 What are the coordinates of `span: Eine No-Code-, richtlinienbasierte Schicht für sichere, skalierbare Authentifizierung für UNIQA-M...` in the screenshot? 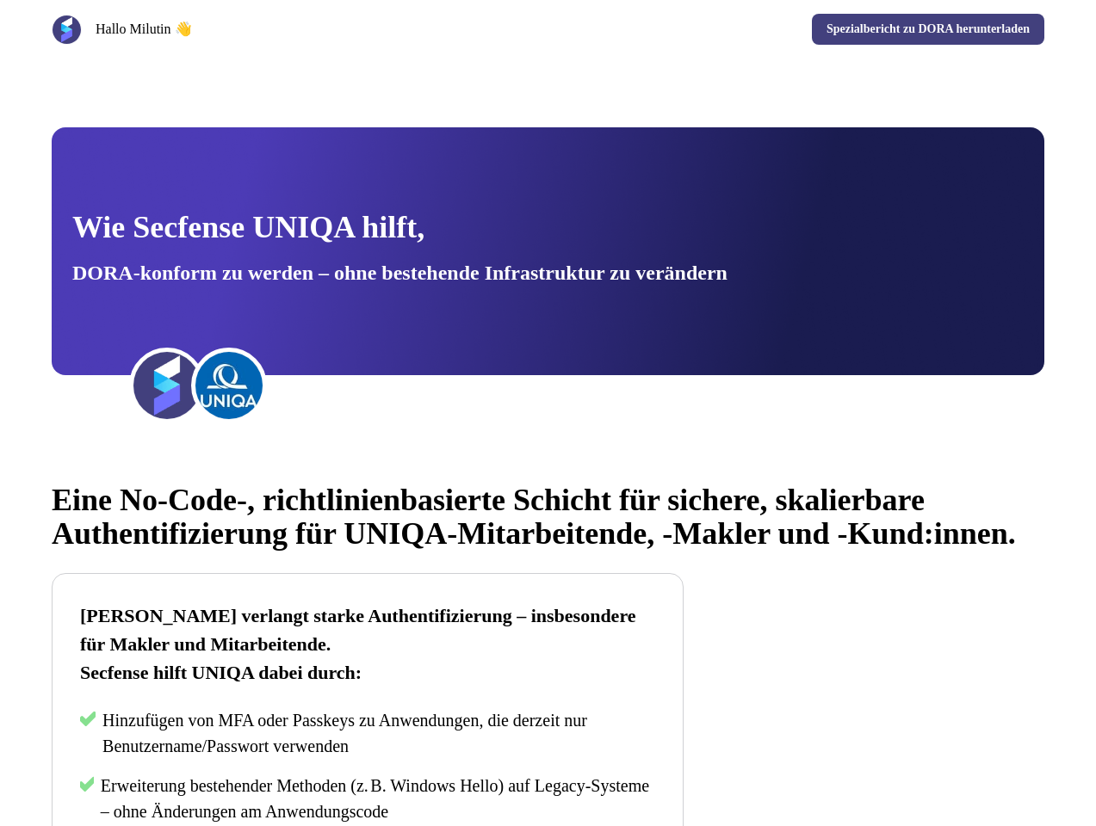 It's located at (534, 517).